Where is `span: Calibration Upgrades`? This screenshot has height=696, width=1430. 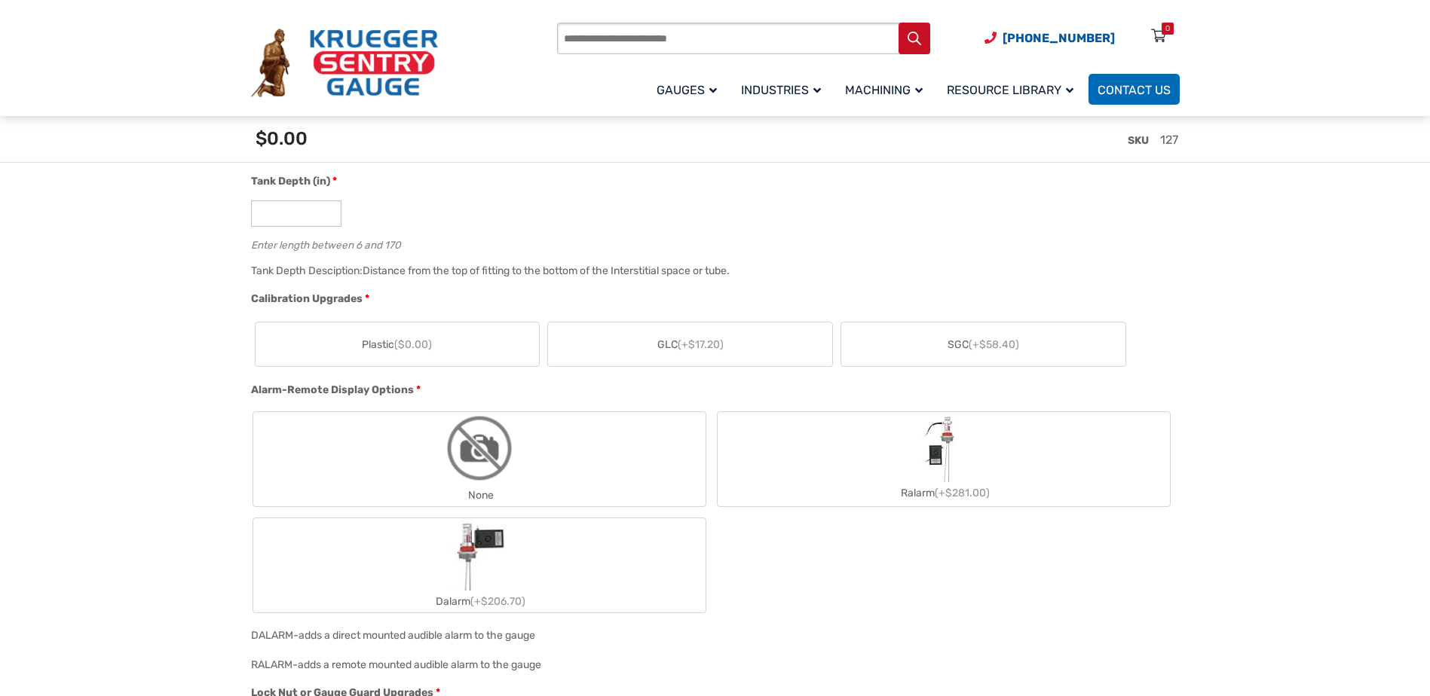
span: Calibration Upgrades is located at coordinates (307, 298).